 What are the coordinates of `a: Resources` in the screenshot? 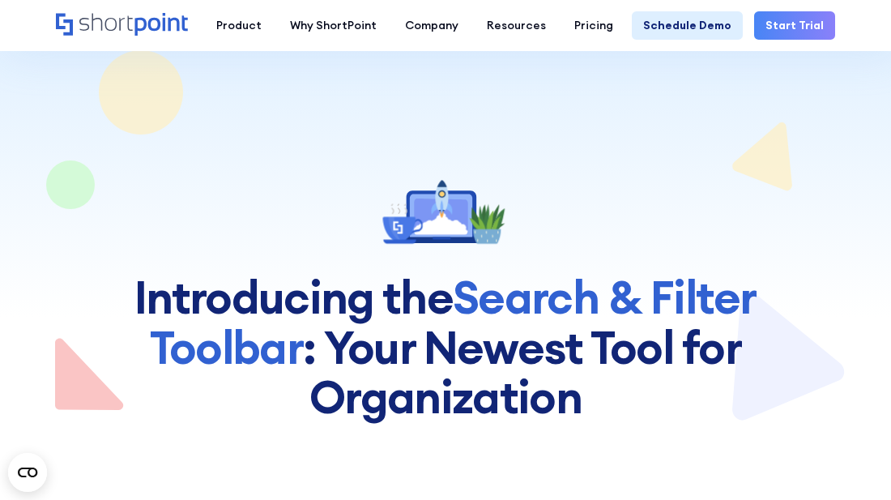 It's located at (516, 25).